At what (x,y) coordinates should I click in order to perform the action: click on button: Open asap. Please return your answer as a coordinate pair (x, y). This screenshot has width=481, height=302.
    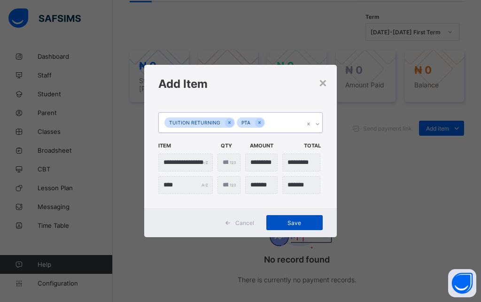
    Looking at the image, I should click on (462, 283).